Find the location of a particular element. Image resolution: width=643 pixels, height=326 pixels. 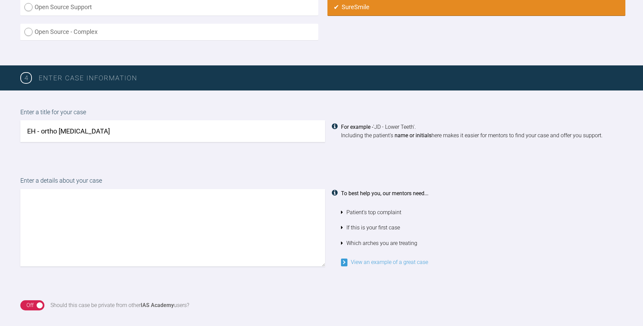

strong: name or initials is located at coordinates (413, 135).